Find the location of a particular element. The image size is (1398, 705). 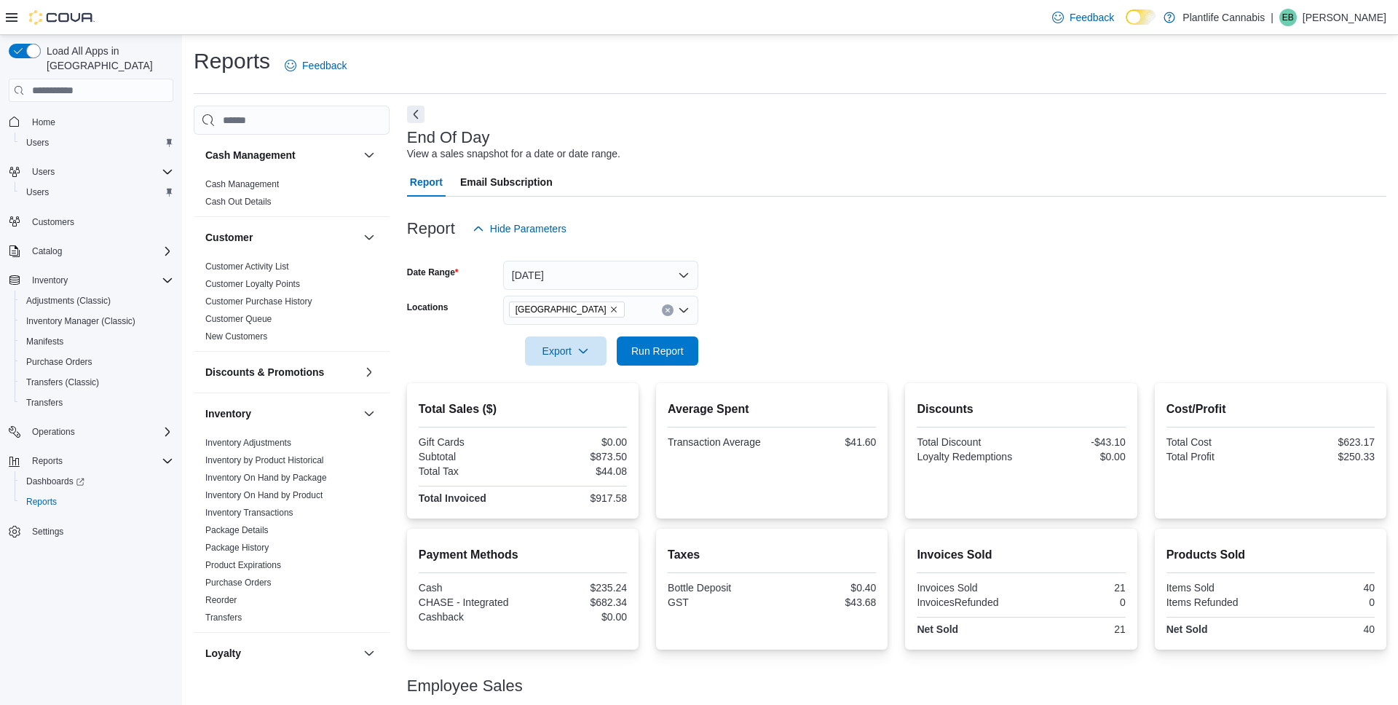

a: Product Expirations is located at coordinates (243, 565).